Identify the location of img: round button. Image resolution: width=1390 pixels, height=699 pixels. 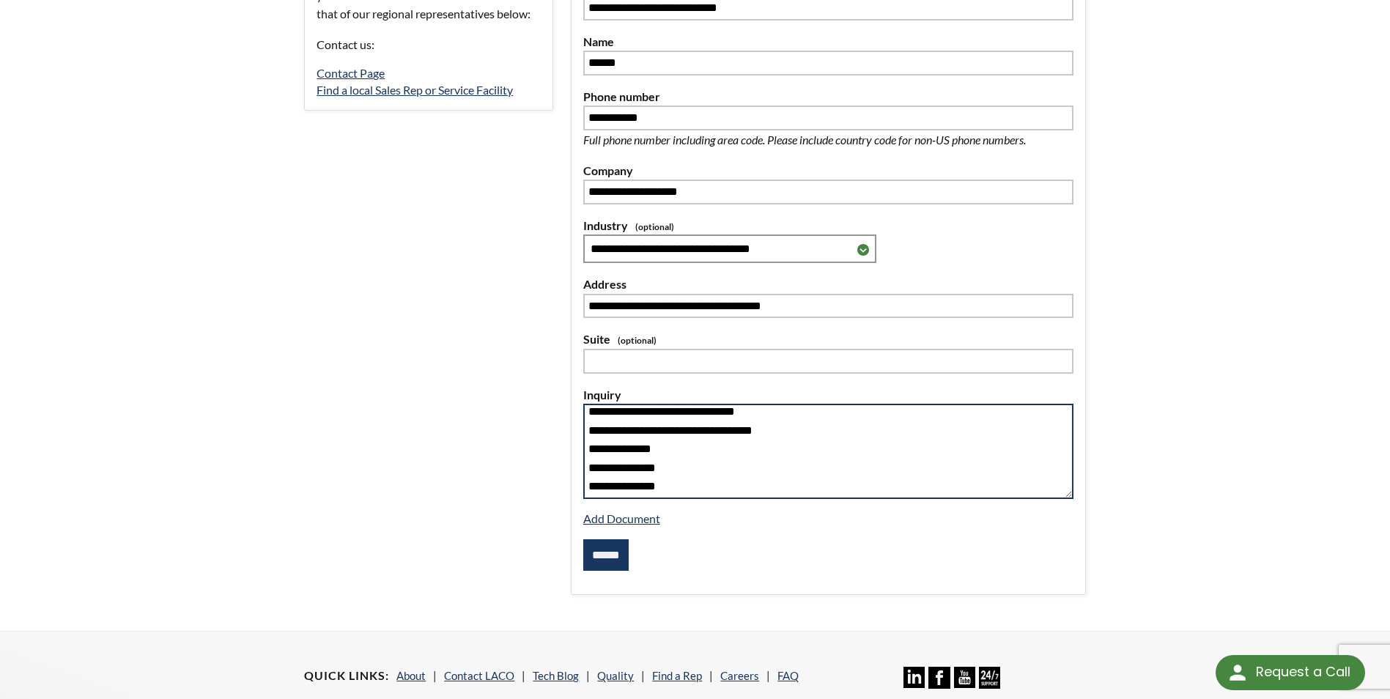
(1238, 673).